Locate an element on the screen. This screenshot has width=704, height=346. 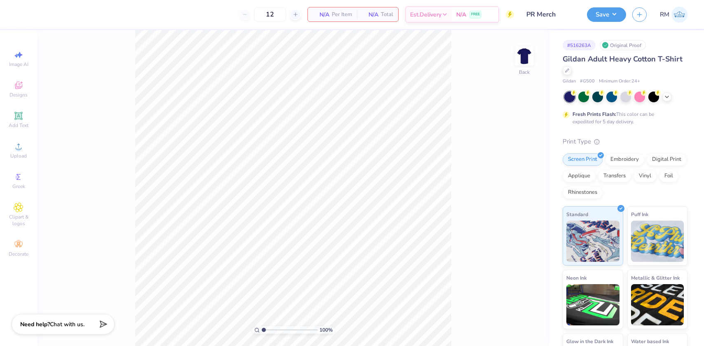
span: Decorate is located at coordinates (19, 254).